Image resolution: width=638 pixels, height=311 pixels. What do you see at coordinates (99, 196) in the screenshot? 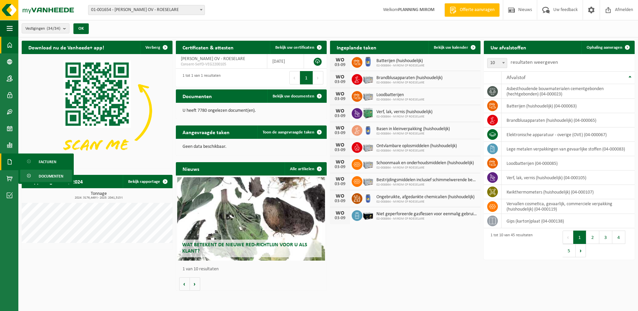
I see `h3: Tonnage` at bounding box center [99, 196].